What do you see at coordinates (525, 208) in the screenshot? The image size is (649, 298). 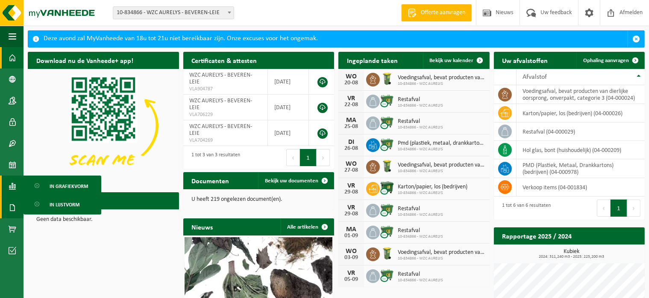 I see `div: 1 tot 6 van 6 resultaten` at bounding box center [525, 208].